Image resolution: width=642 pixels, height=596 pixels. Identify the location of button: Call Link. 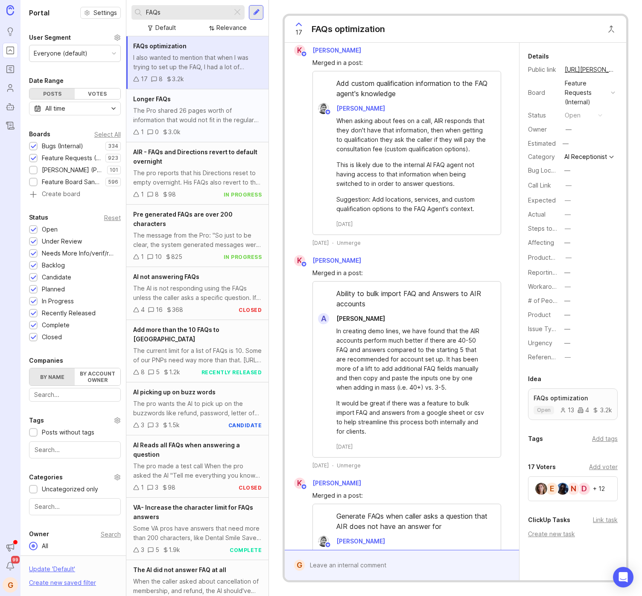
(569, 185).